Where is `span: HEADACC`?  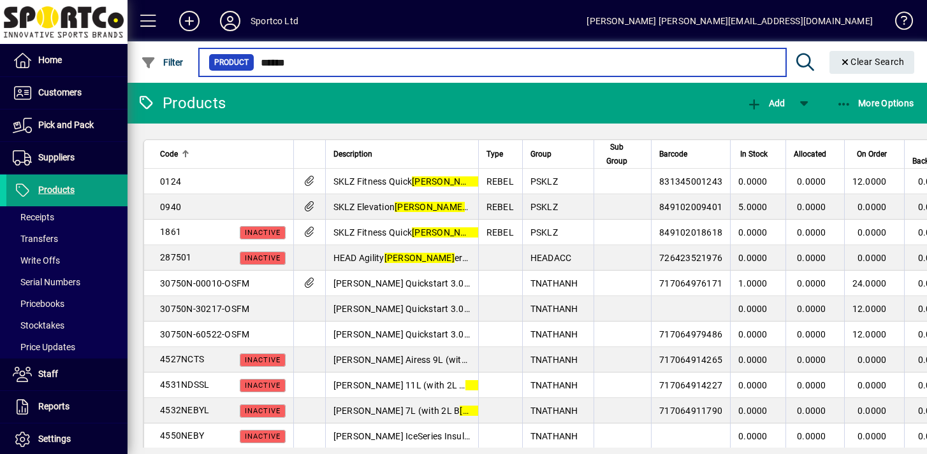
span: HEADACC is located at coordinates (551, 258).